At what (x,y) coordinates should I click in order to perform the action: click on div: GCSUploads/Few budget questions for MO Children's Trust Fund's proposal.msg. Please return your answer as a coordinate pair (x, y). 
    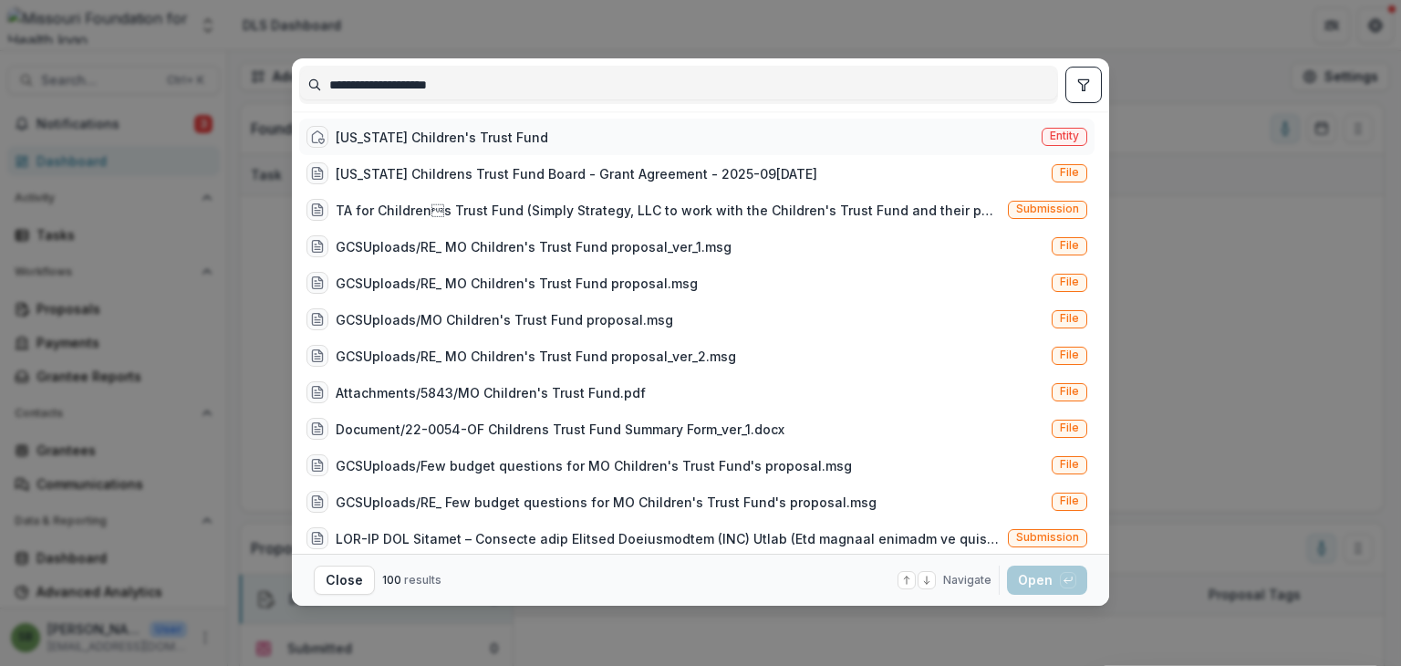
    Looking at the image, I should click on (594, 465).